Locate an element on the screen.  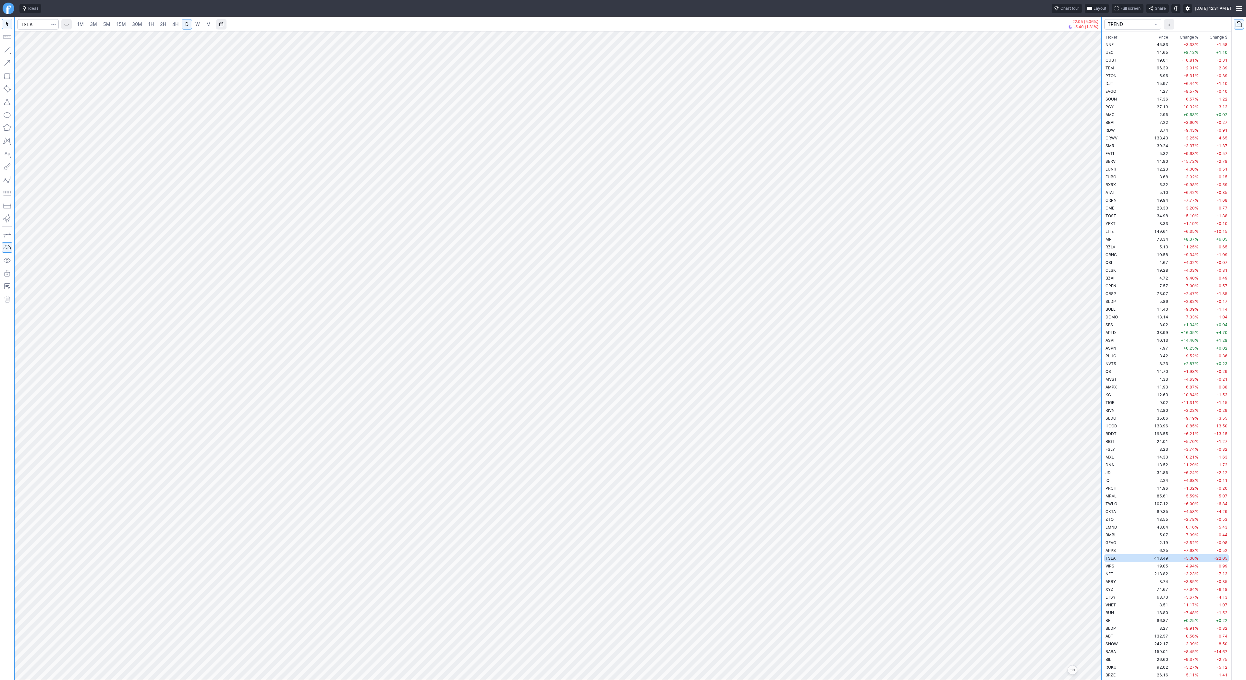
span: SERV is located at coordinates (1110, 161).